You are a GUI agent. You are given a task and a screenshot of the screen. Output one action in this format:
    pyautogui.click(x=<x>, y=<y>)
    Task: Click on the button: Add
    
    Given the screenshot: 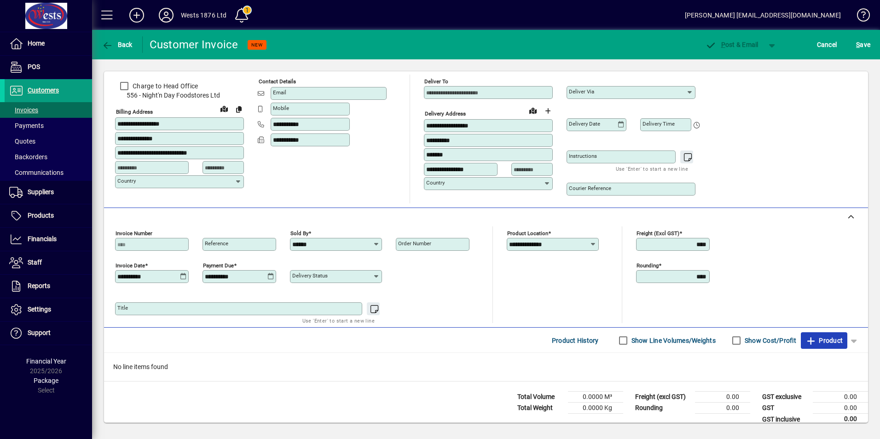 What is the action you would take?
    pyautogui.click(x=137, y=15)
    